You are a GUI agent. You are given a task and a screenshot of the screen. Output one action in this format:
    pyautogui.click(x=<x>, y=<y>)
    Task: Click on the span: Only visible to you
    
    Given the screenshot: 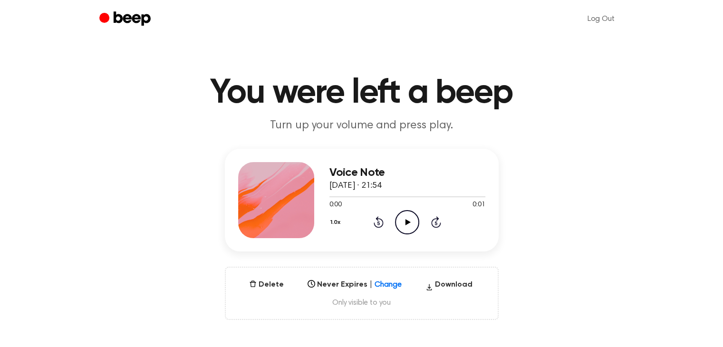 What is the action you would take?
    pyautogui.click(x=362, y=303)
    